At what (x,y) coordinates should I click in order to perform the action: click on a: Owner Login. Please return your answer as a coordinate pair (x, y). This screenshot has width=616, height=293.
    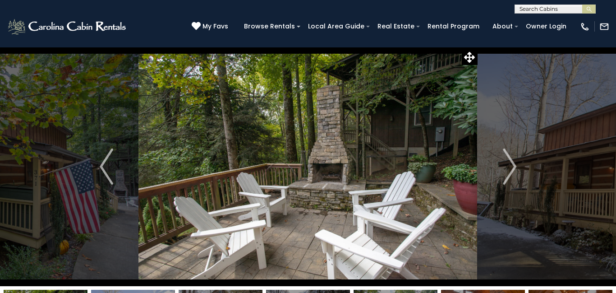
    Looking at the image, I should click on (546, 26).